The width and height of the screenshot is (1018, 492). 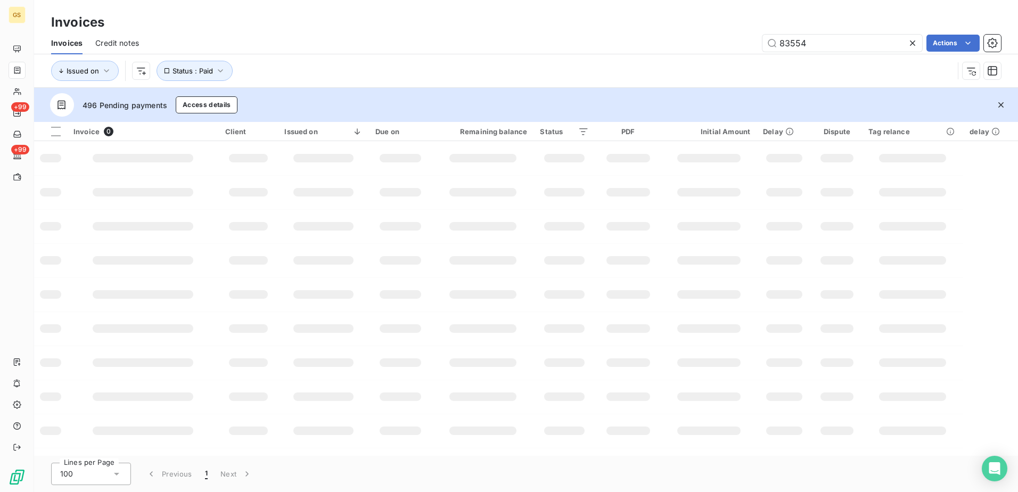 I want to click on span: 1, so click(x=206, y=474).